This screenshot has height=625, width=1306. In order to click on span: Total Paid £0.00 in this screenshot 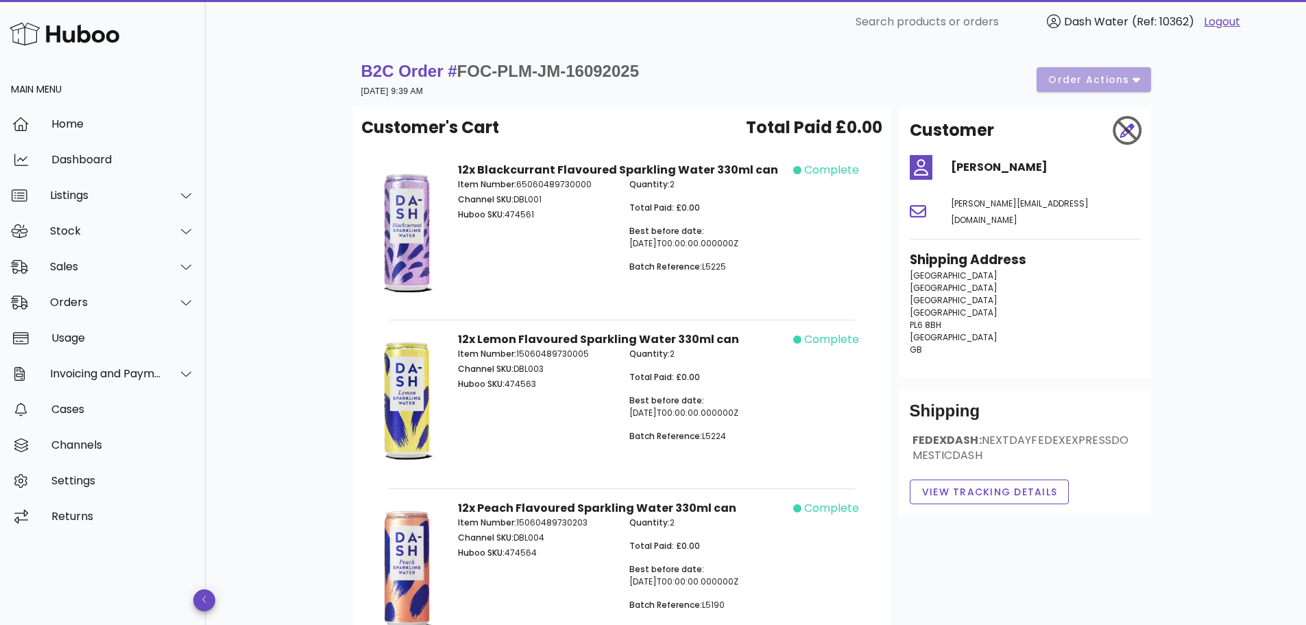, I will do `click(814, 128)`.